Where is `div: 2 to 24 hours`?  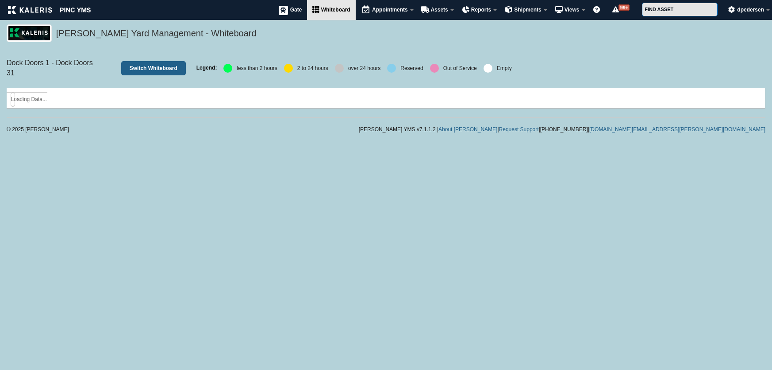
div: 2 to 24 hours is located at coordinates (313, 68).